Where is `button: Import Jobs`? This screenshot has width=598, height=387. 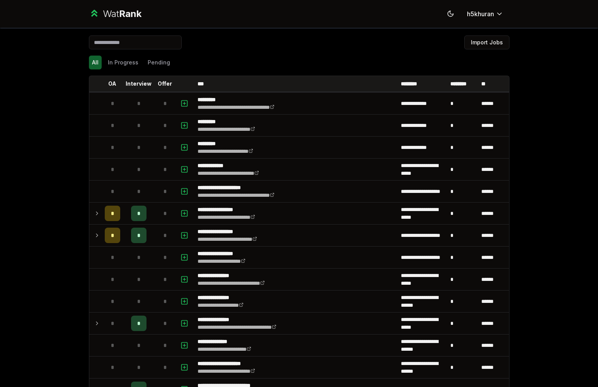 button: Import Jobs is located at coordinates (486, 42).